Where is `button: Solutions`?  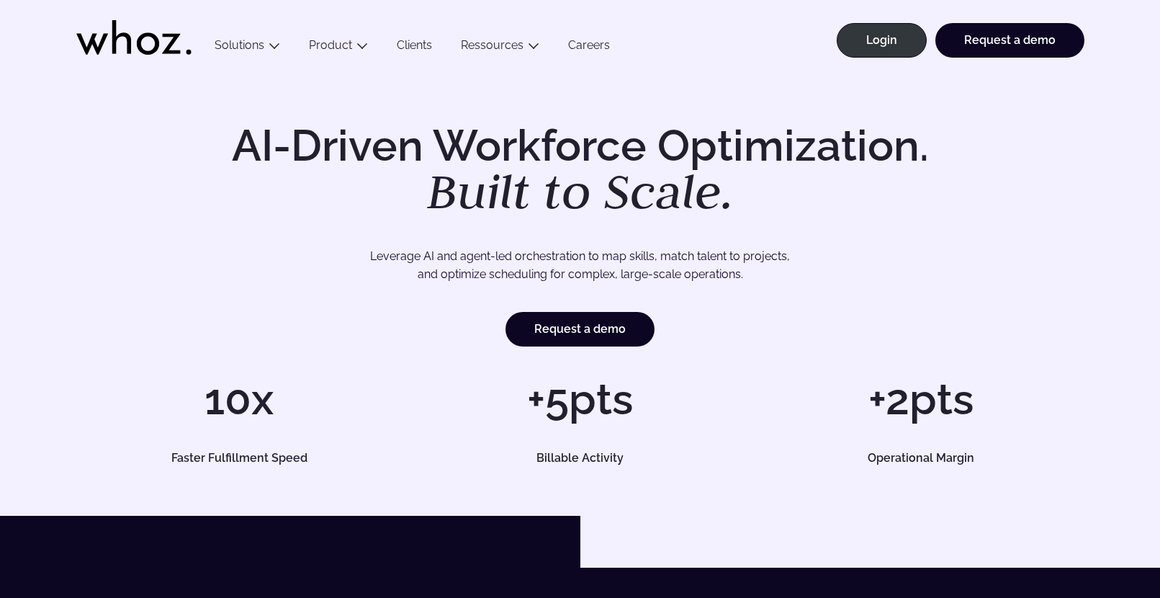
button: Solutions is located at coordinates (247, 48).